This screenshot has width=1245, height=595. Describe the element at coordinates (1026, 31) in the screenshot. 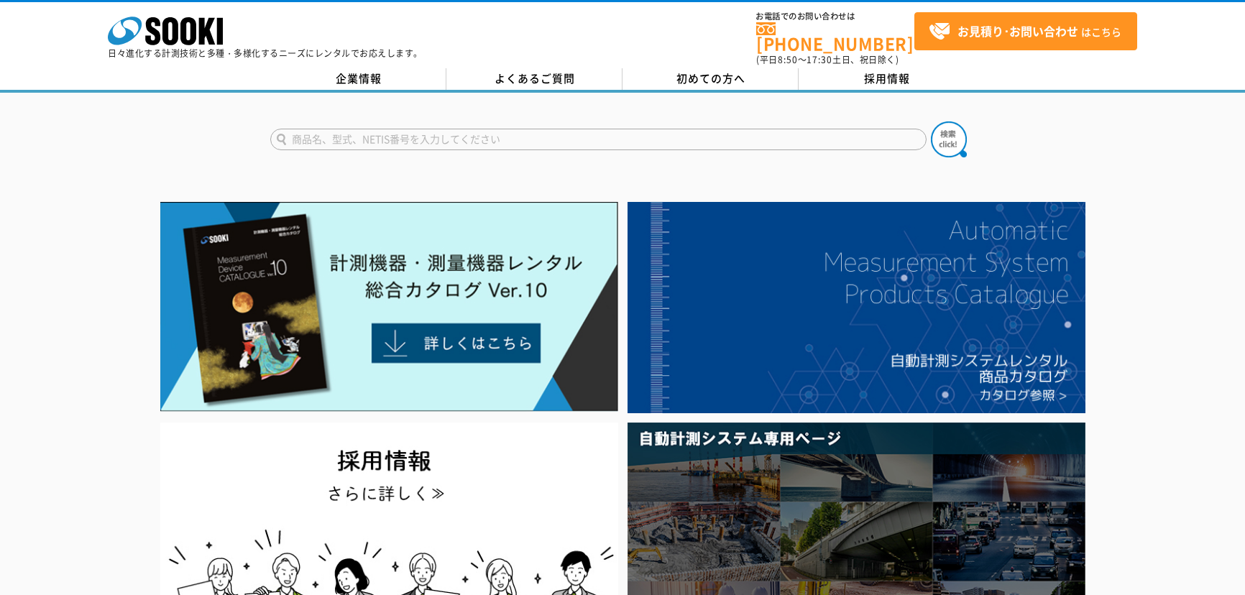

I see `a: お見積り･お問い合わせはこちら` at that location.